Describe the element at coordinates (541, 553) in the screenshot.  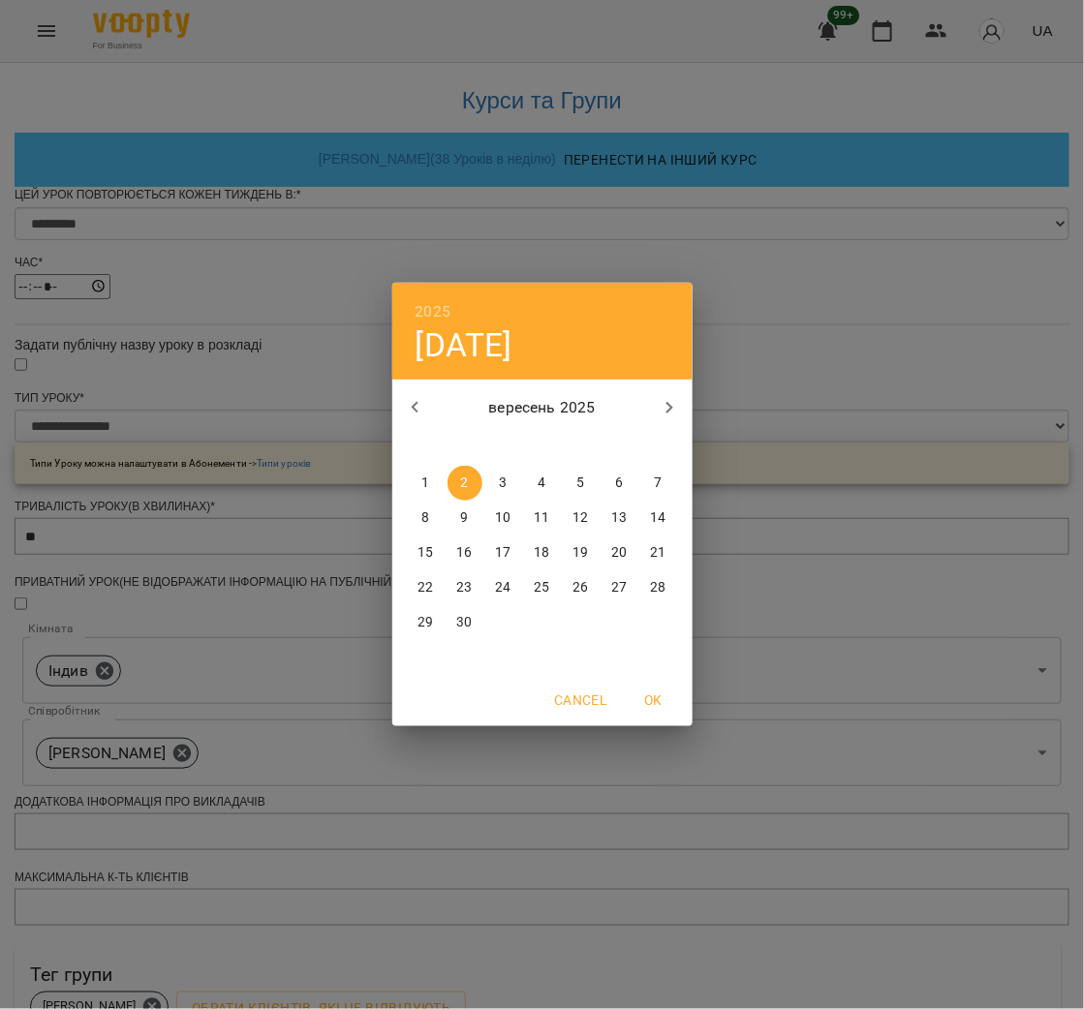
I see `p: 18` at that location.